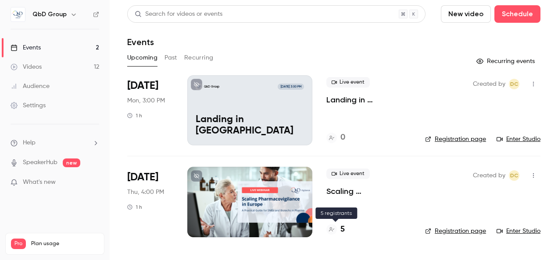 Image resolution: width=558 pixels, height=260 pixels. I want to click on div: Search for videos or events, so click(178, 14).